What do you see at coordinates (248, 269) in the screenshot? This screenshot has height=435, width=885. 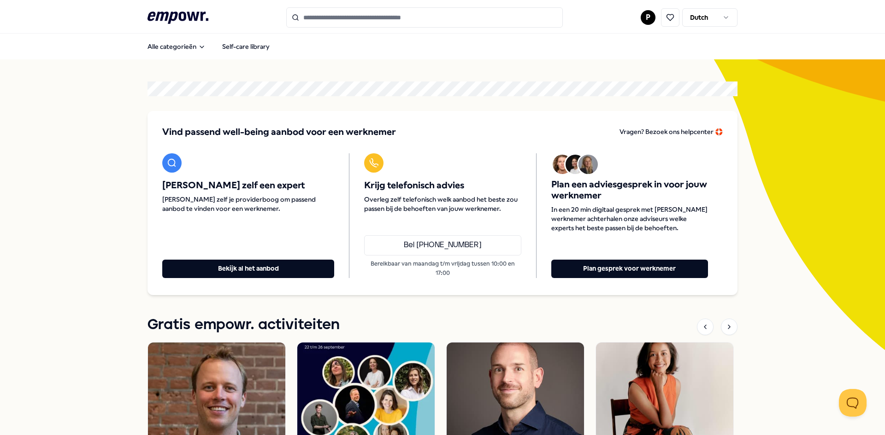 I see `button: Bekijk al het aanbod` at bounding box center [248, 269].